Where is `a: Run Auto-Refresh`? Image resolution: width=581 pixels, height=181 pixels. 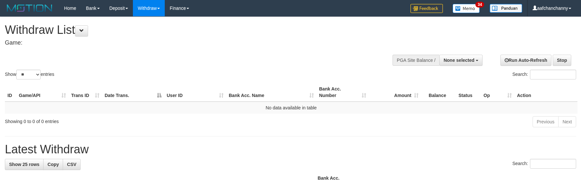
a: Run Auto-Refresh is located at coordinates (526, 60).